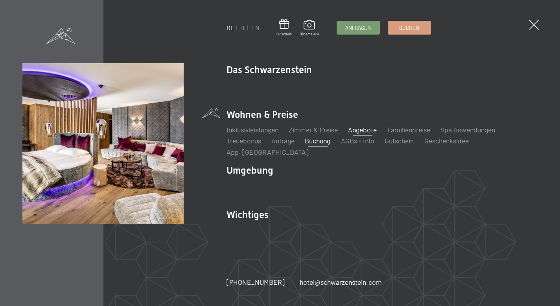  I want to click on a: EN, so click(255, 28).